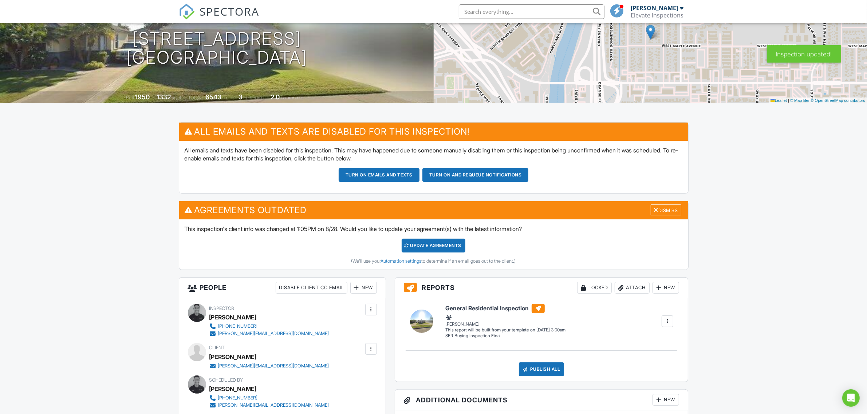 Image resolution: width=867 pixels, height=414 pixels. I want to click on div: Dismiss, so click(666, 210).